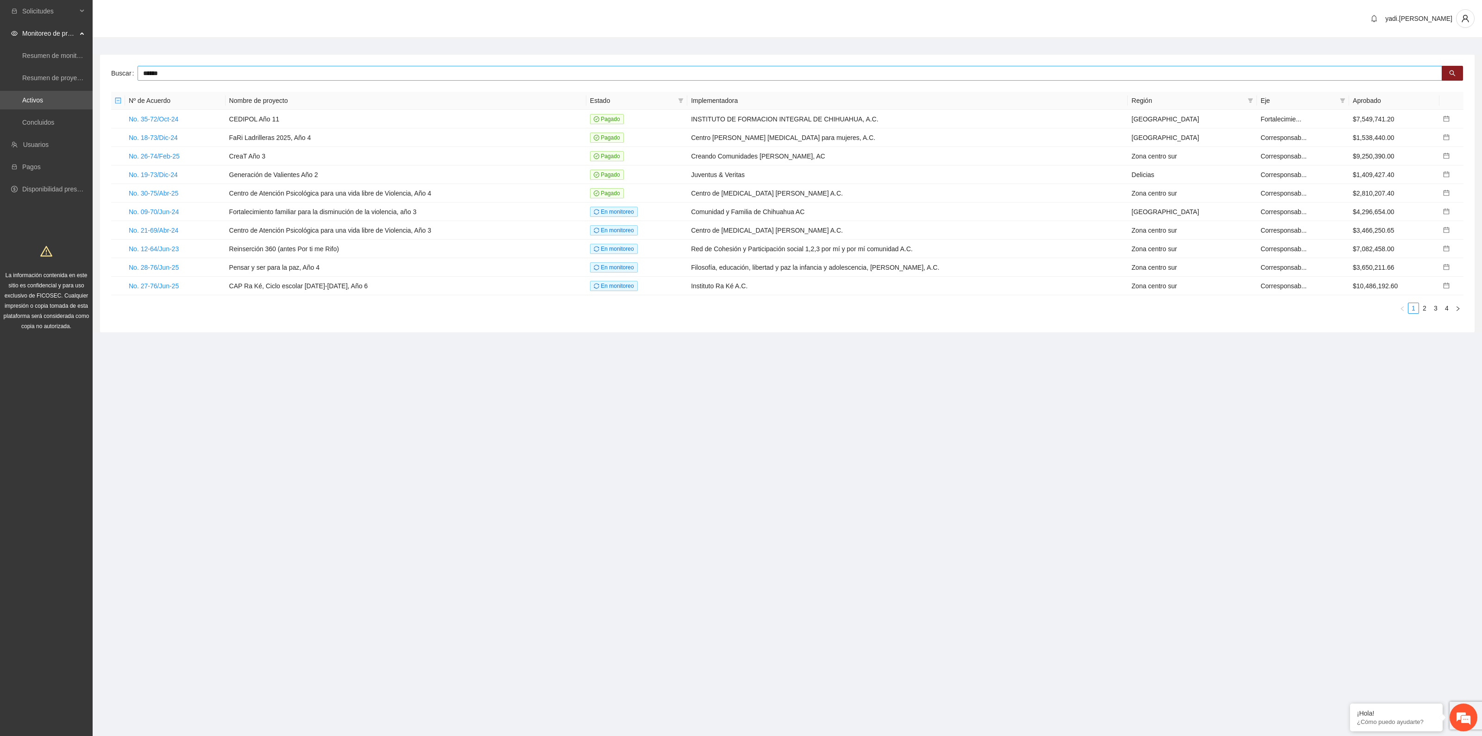 The width and height of the screenshot is (1482, 736). I want to click on td: $7,082,458.00, so click(1394, 249).